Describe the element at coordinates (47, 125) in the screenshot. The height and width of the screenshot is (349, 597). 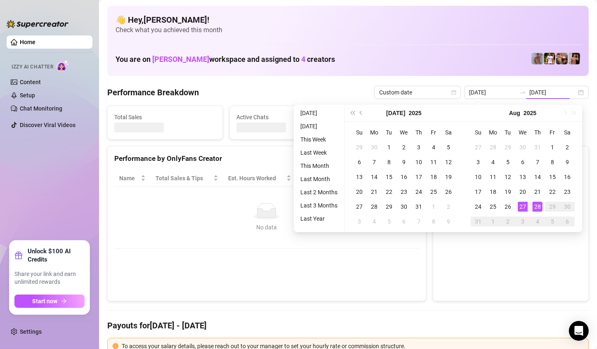
I see `a: Discover Viral Videos` at that location.